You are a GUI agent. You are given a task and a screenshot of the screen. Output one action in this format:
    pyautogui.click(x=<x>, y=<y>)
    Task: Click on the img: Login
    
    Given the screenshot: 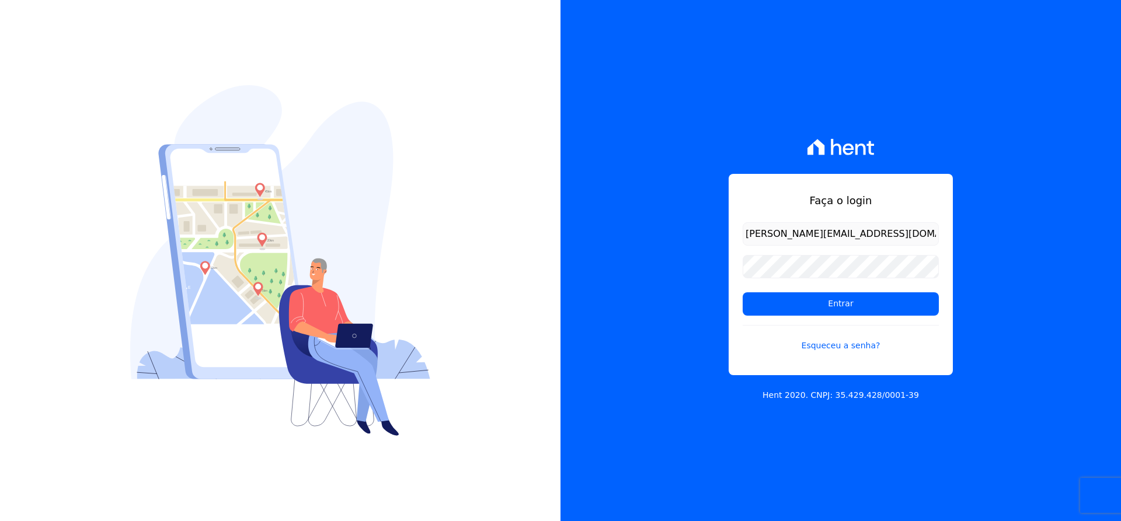 What is the action you would take?
    pyautogui.click(x=280, y=260)
    